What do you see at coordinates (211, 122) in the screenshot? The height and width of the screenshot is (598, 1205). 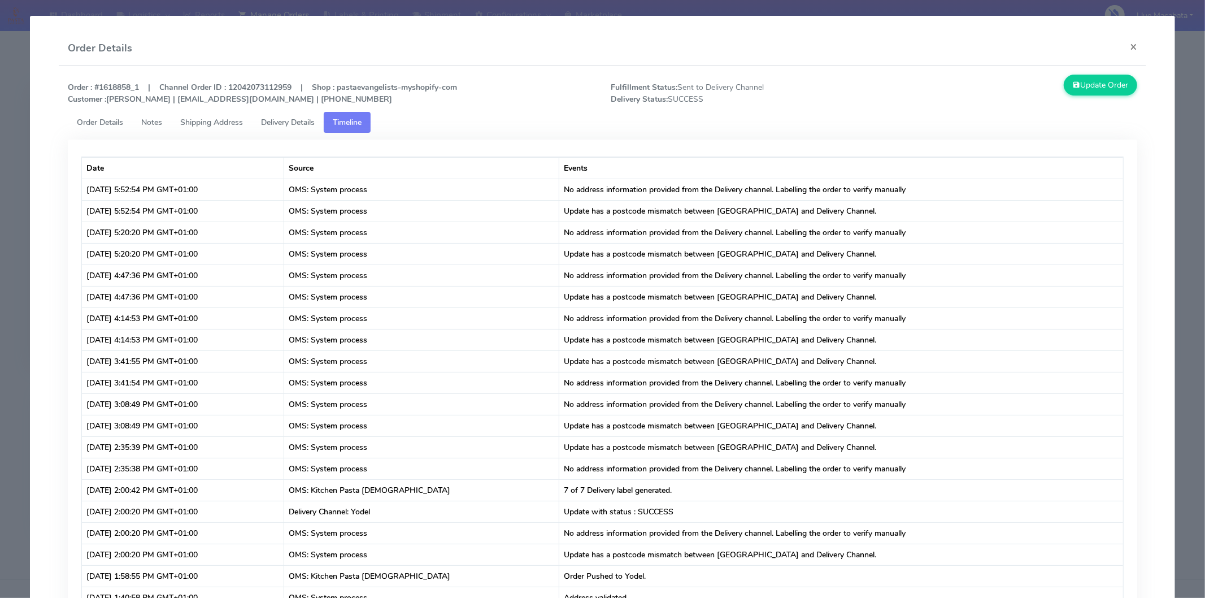 I see `span: Shipping Address` at bounding box center [211, 122].